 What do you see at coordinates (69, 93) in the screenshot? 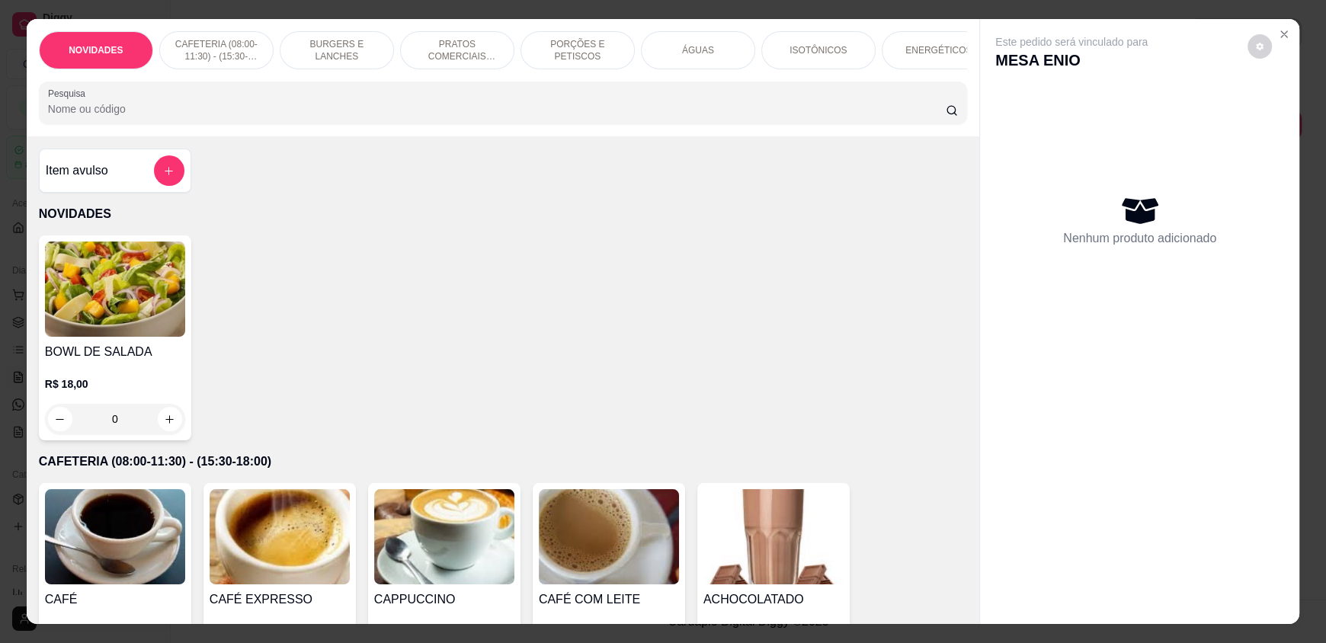
I see `label: Pesquisa` at bounding box center [69, 93].